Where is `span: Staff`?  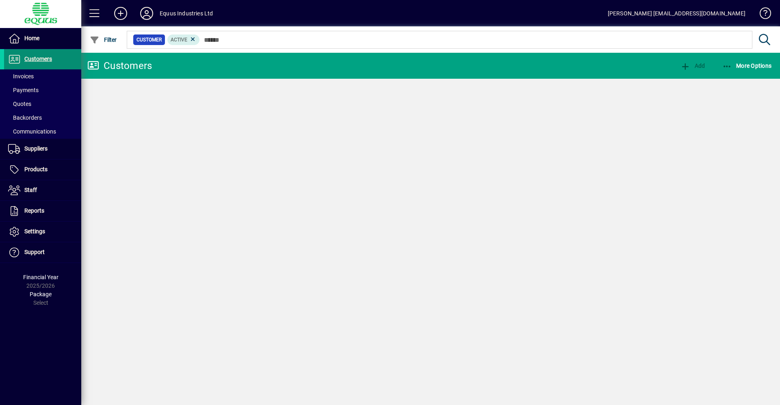 span: Staff is located at coordinates (30, 190).